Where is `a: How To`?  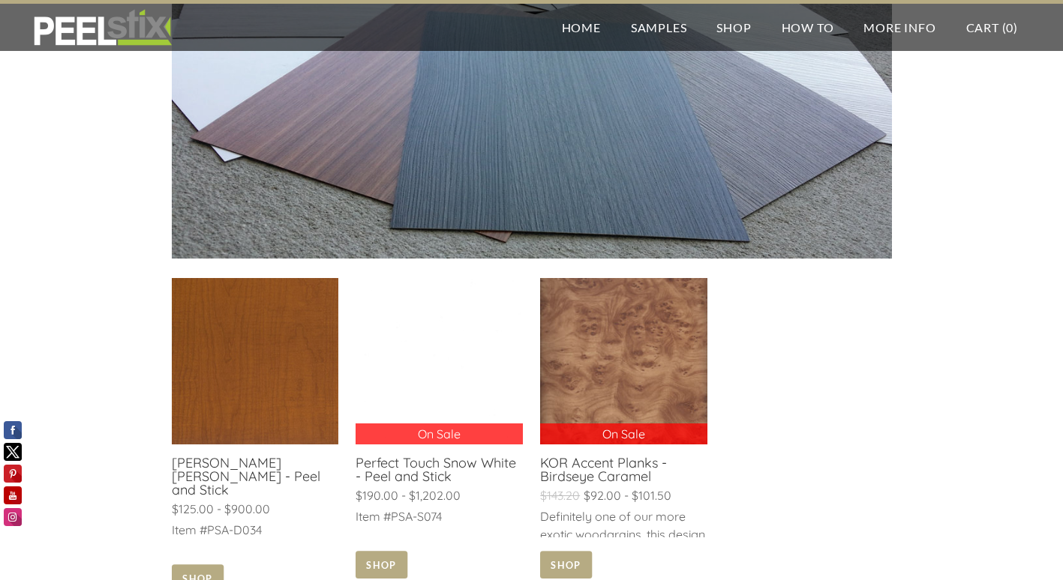 a: How To is located at coordinates (808, 27).